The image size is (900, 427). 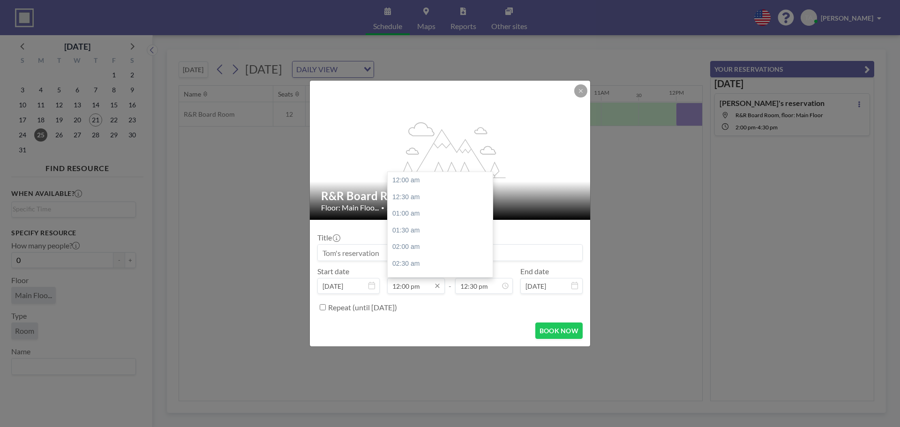 What do you see at coordinates (328, 238) in the screenshot?
I see `label: Title` at bounding box center [328, 238].